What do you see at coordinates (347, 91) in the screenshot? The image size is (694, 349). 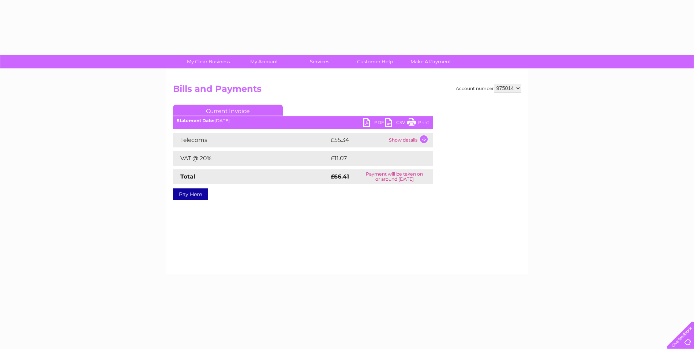 I see `h2: Bills and Payments` at bounding box center [347, 91].